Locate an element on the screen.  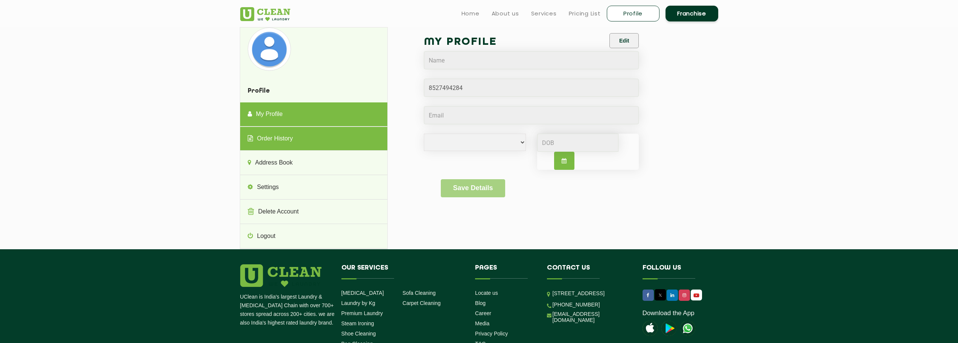
input: Name is located at coordinates (531, 60).